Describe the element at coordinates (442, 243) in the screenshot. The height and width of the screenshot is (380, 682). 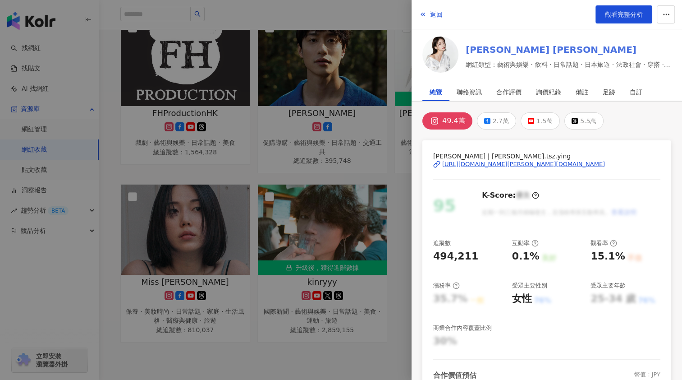
I see `div: 追蹤數` at that location.